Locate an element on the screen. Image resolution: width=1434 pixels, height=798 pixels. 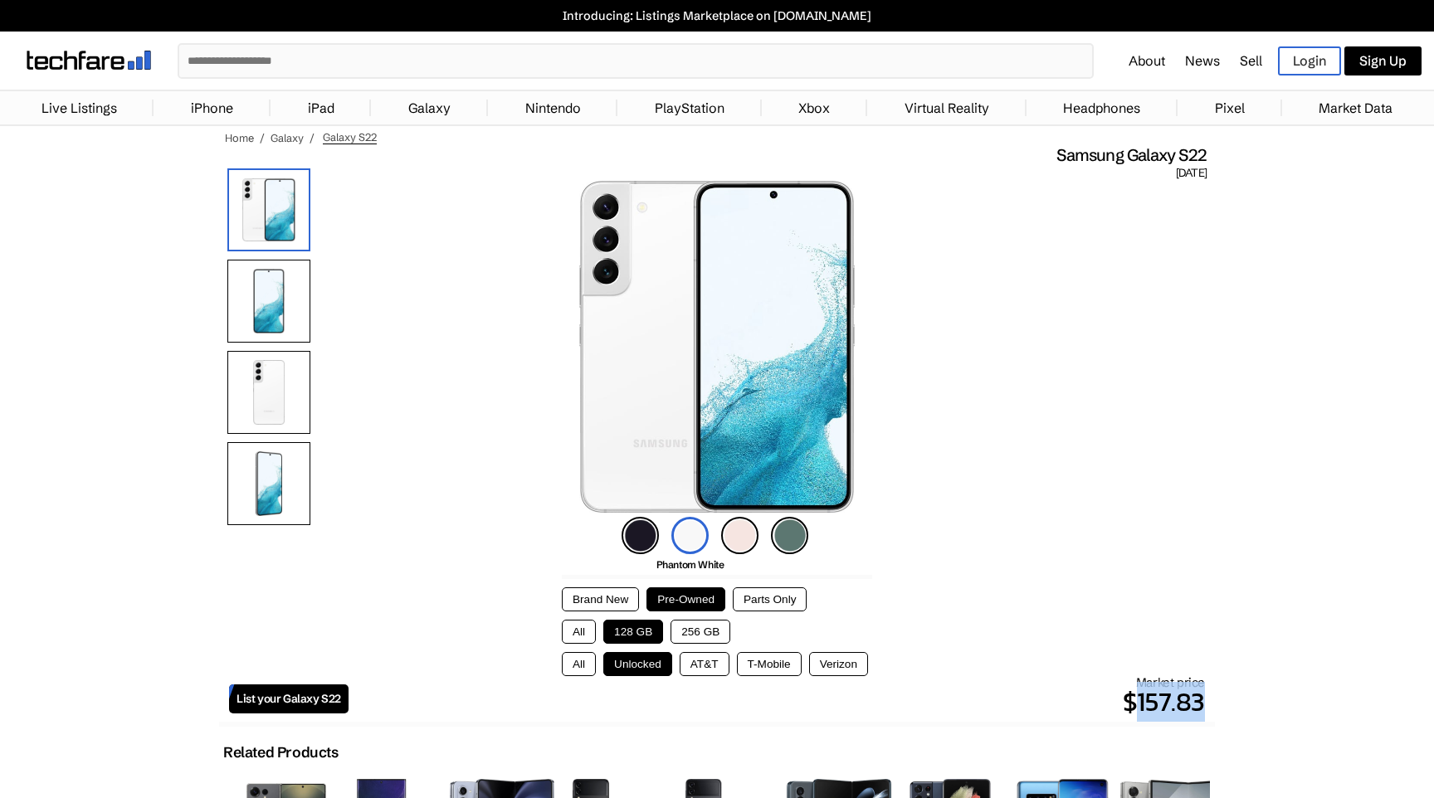
a: Home is located at coordinates (239, 138).